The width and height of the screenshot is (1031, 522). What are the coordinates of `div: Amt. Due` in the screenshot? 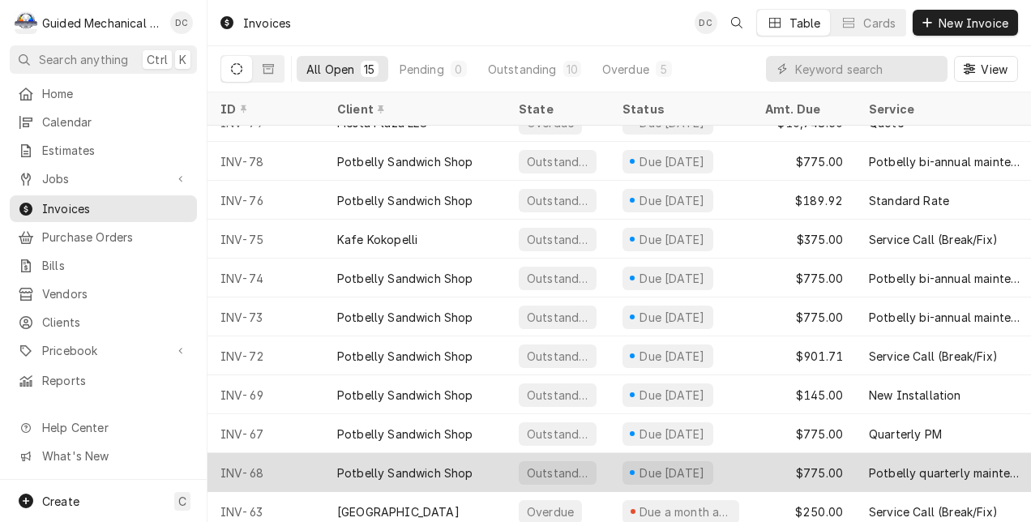 It's located at (803, 109).